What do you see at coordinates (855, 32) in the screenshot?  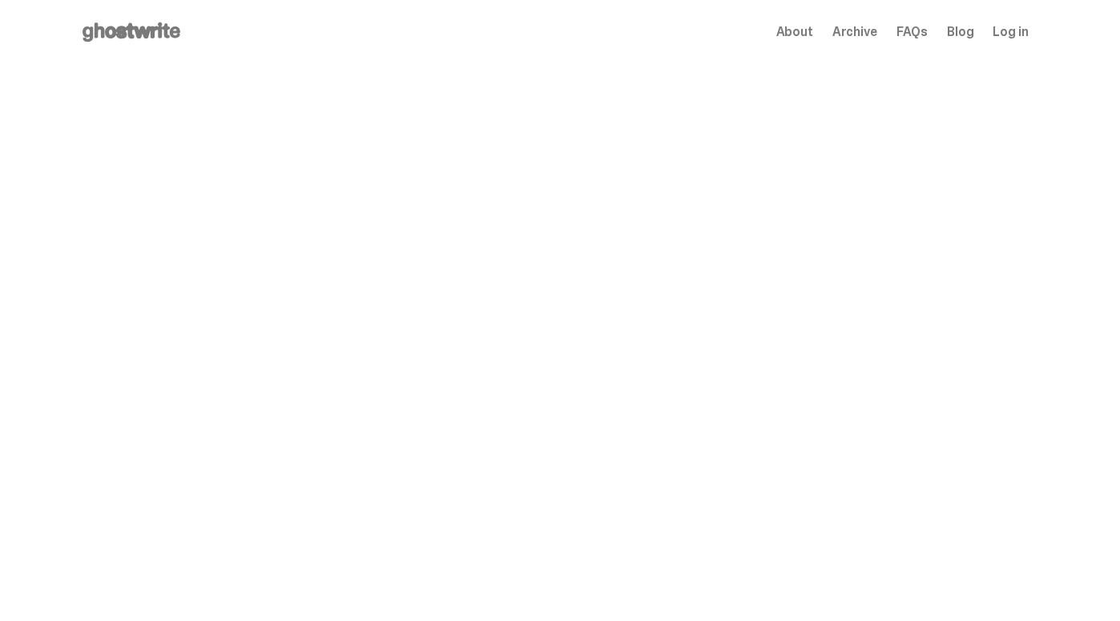 I see `span: Archive` at bounding box center [855, 32].